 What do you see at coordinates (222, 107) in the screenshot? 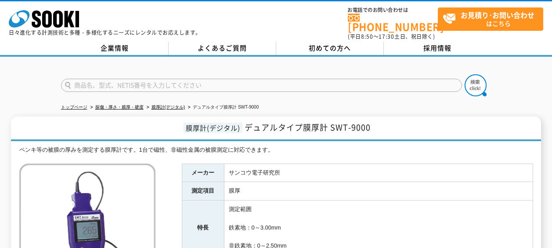
I see `li: デュアルタイプ膜厚計 SWT-9000` at bounding box center [222, 107].